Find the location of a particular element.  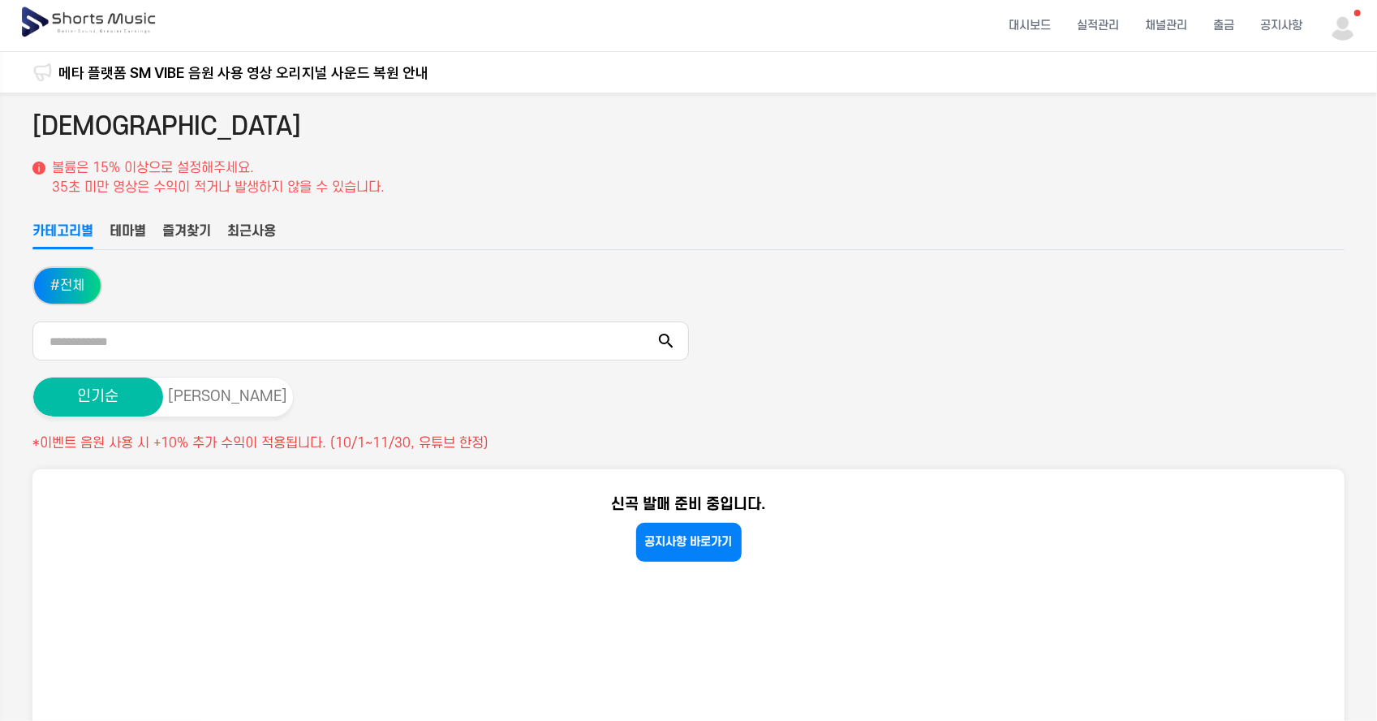

button: 테마별 is located at coordinates (127, 235).